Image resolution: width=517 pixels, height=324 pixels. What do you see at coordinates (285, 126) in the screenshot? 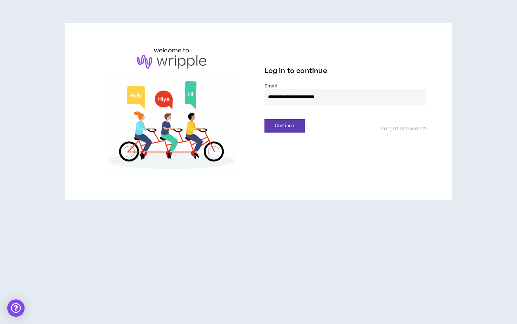
I see `button: Continue` at bounding box center [285, 126].